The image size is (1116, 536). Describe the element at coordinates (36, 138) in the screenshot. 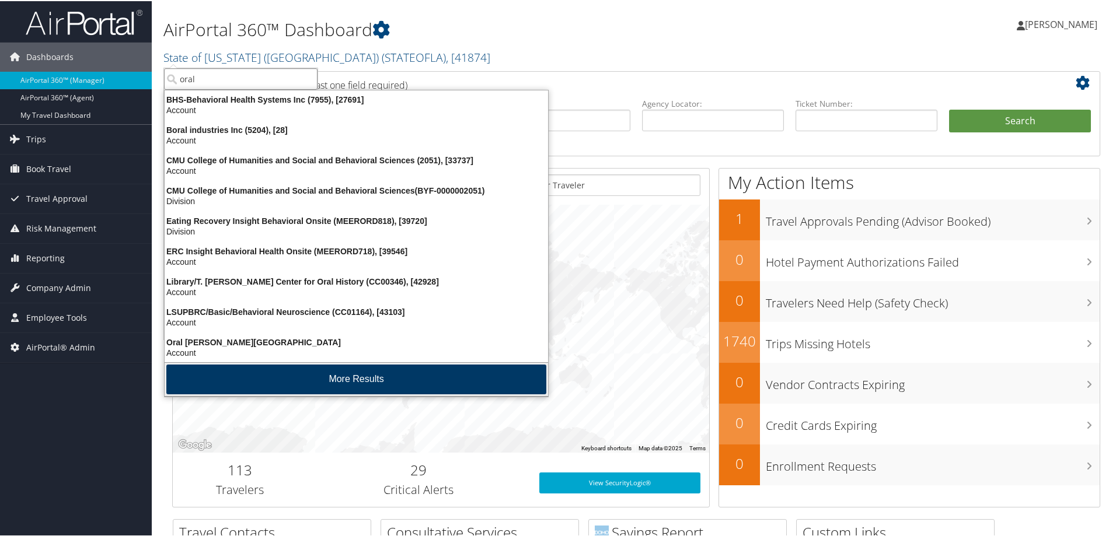

I see `span: Trips` at that location.